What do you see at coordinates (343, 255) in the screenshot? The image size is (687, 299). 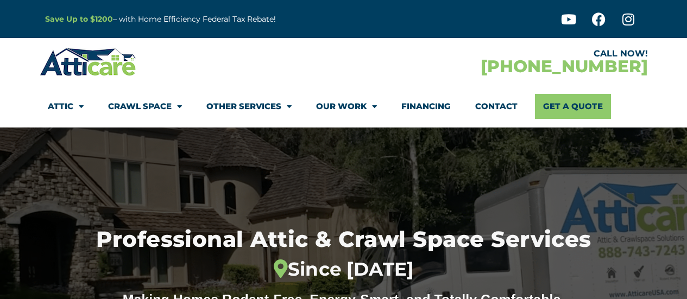 I see `h1: Professional Attic & Crawl Space Services` at bounding box center [343, 255].